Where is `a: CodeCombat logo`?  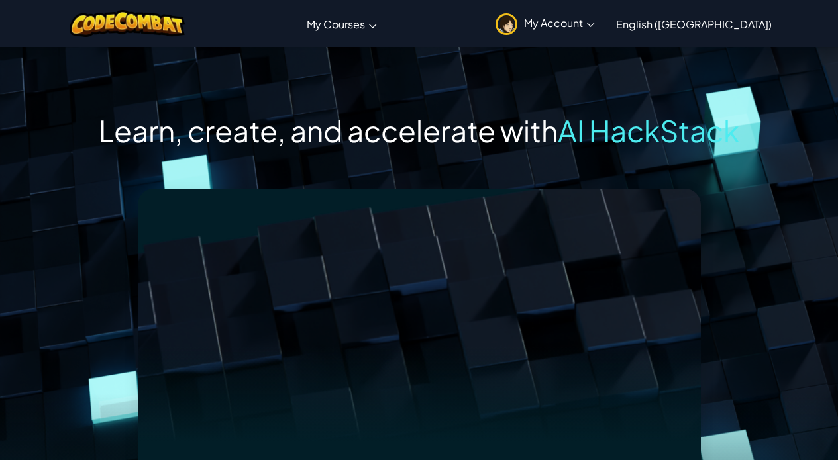 a: CodeCombat logo is located at coordinates (127, 23).